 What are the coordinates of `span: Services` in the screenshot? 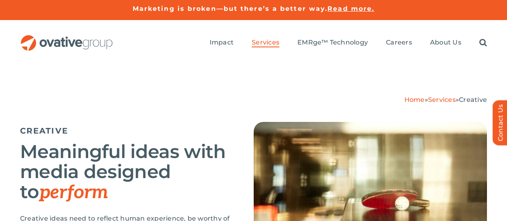 It's located at (265, 42).